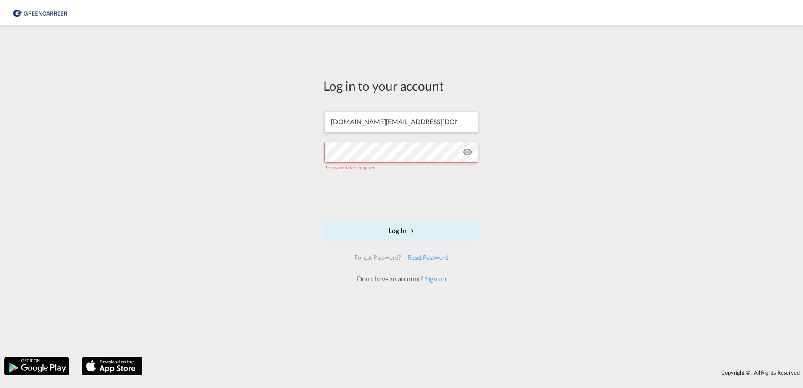  I want to click on img: 1378a7308afe11ef83610d9e779c6b34.png, so click(41, 13).